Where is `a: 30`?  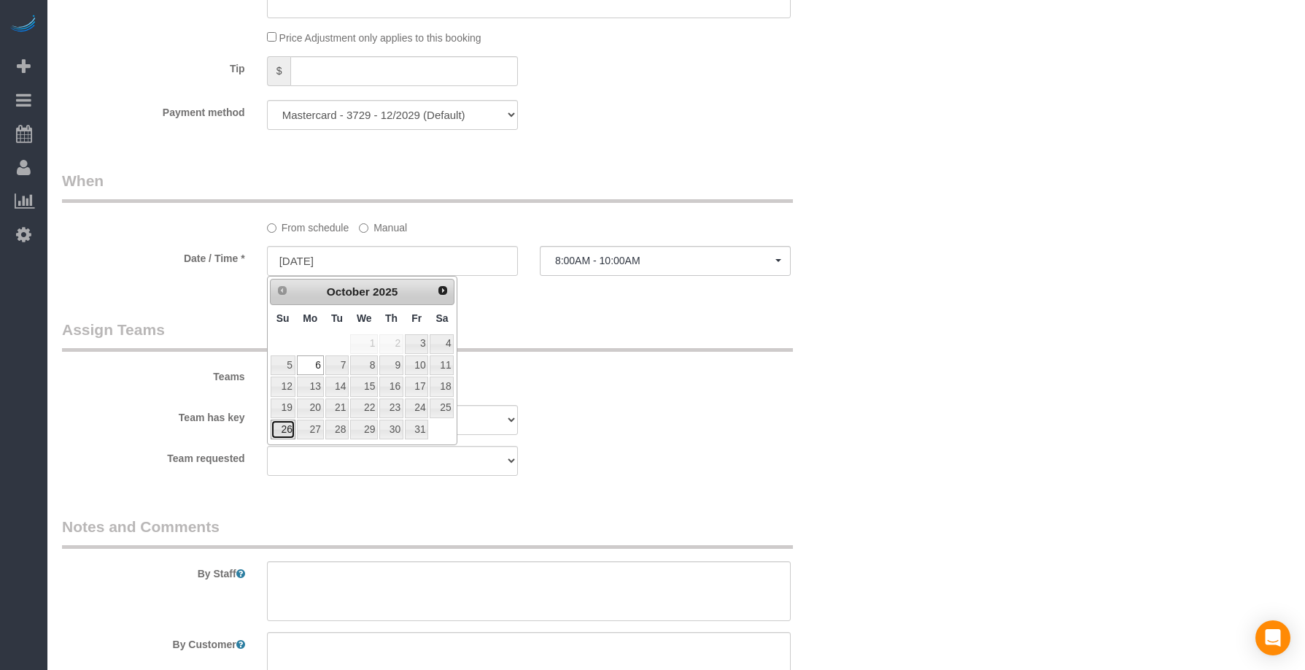 a: 30 is located at coordinates (391, 429).